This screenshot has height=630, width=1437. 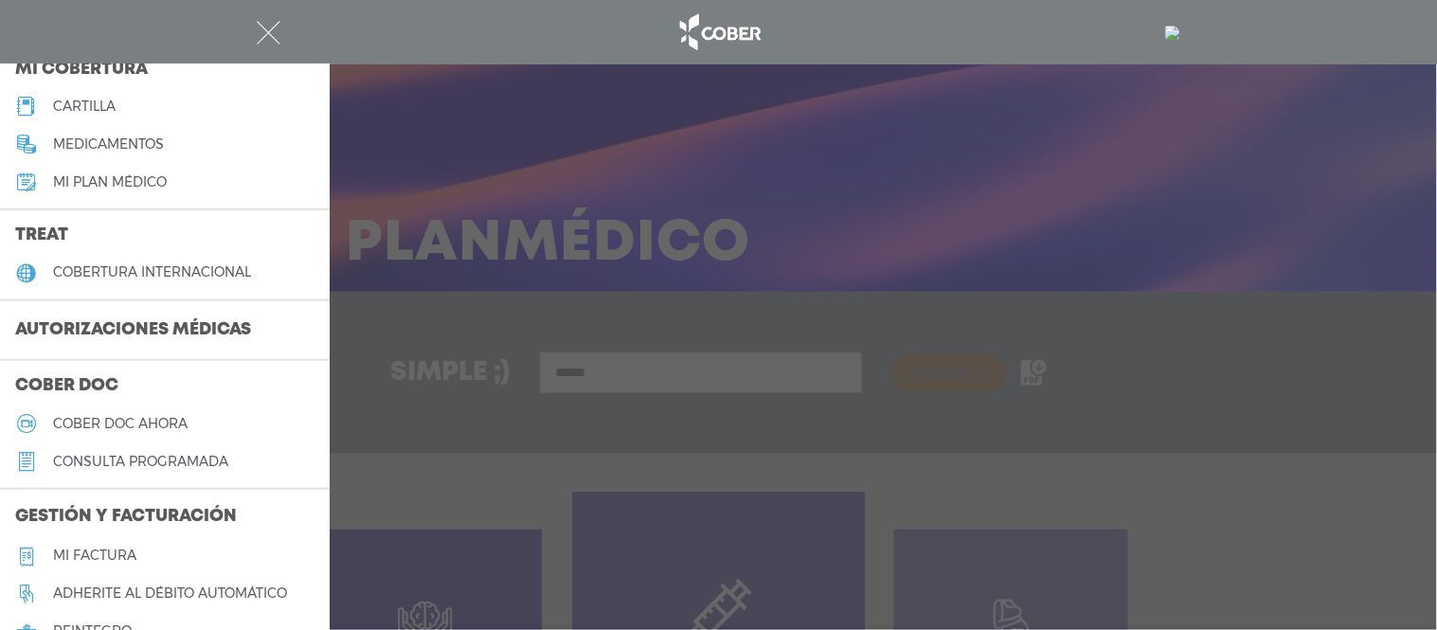 What do you see at coordinates (152, 272) in the screenshot?
I see `h5: cobertura internacional` at bounding box center [152, 272].